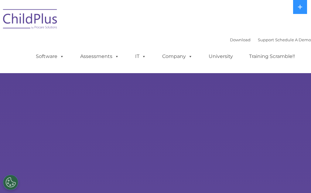 This screenshot has width=311, height=193. What do you see at coordinates (293, 40) in the screenshot?
I see `a: Schedule A Demo` at bounding box center [293, 40].